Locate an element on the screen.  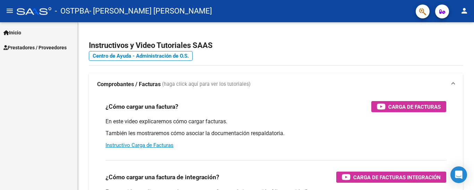
a: Centro de Ayuda - Administración de O.S. is located at coordinates (141, 56).